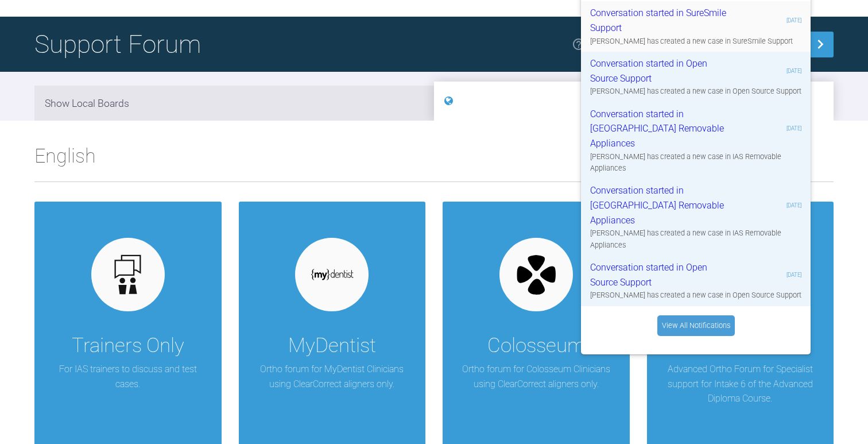 The height and width of the screenshot is (444, 868). Describe the element at coordinates (128, 346) in the screenshot. I see `div: Trainers Only` at that location.